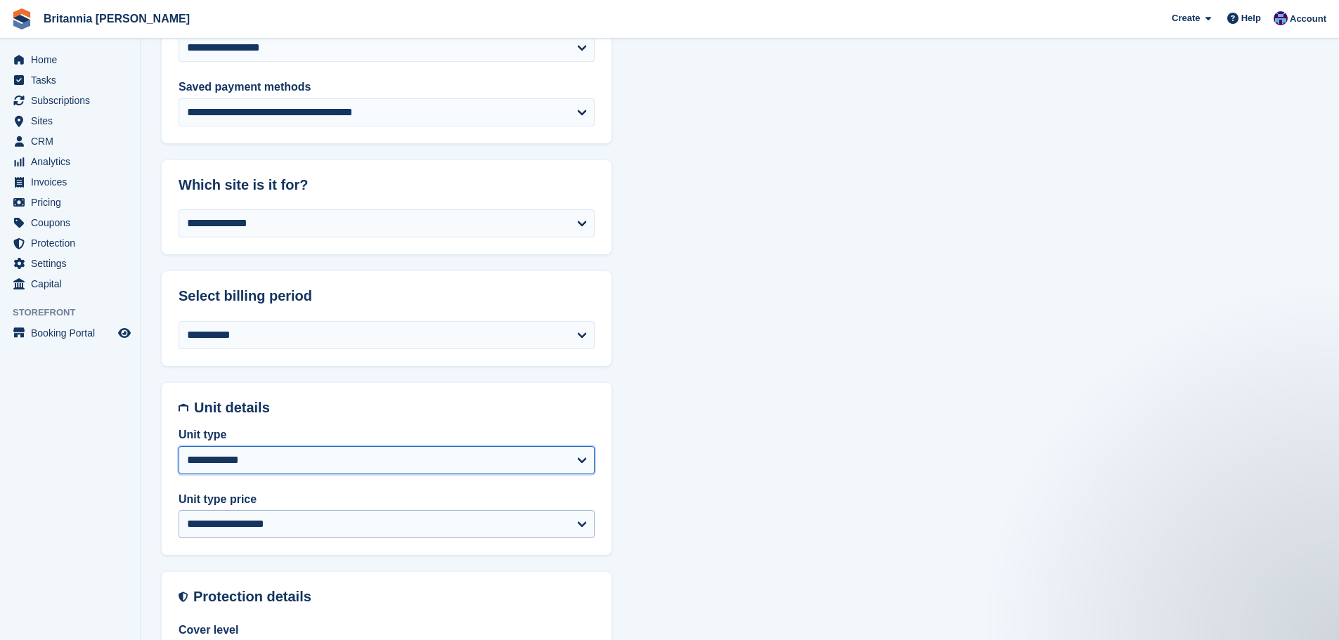 This screenshot has height=640, width=1339. What do you see at coordinates (73, 182) in the screenshot?
I see `span: Invoices` at bounding box center [73, 182].